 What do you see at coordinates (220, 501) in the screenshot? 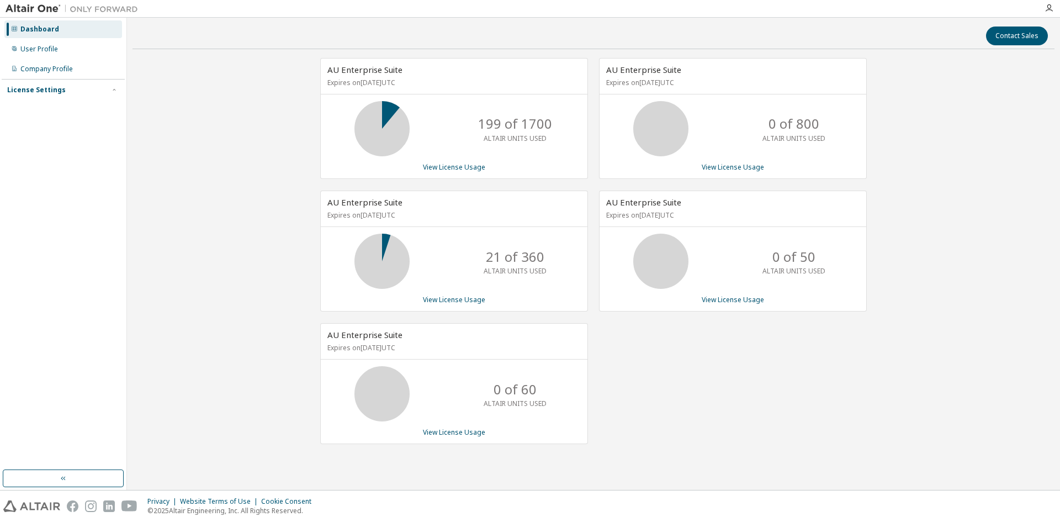
I see `div: Website Terms of Use` at bounding box center [220, 501].